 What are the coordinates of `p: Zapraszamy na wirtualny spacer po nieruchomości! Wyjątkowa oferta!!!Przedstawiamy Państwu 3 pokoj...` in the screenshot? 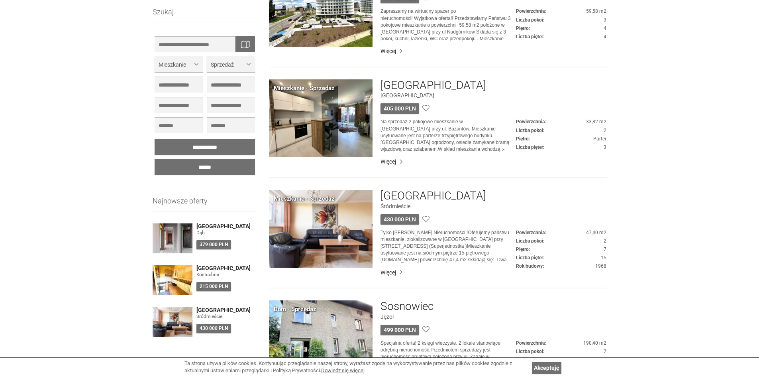 It's located at (448, 25).